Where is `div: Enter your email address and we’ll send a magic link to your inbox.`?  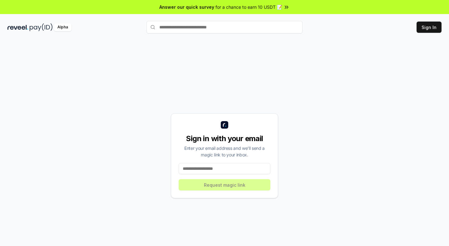
div: Enter your email address and we’ll send a magic link to your inbox. is located at coordinates (225, 151).